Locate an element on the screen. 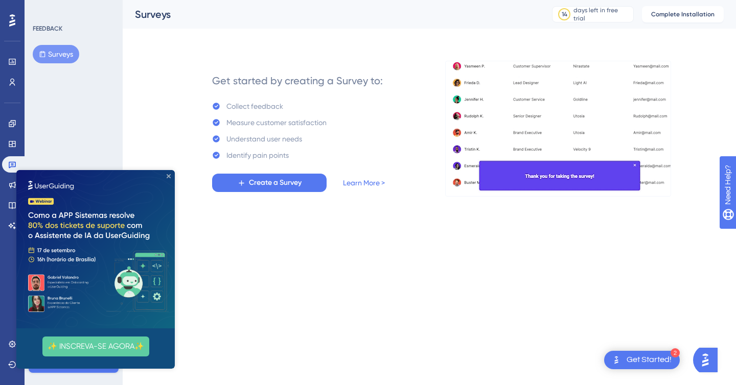 The image size is (736, 385). div: days left in free trial is located at coordinates (601, 14).